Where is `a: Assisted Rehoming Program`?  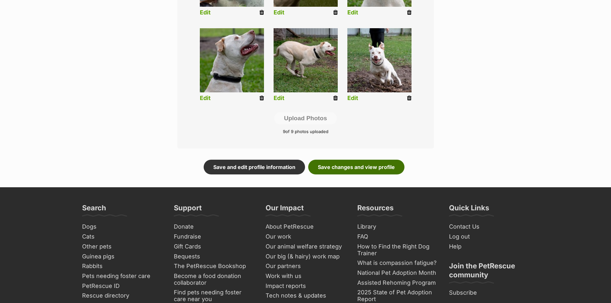 a: Assisted Rehoming Program is located at coordinates (398, 283).